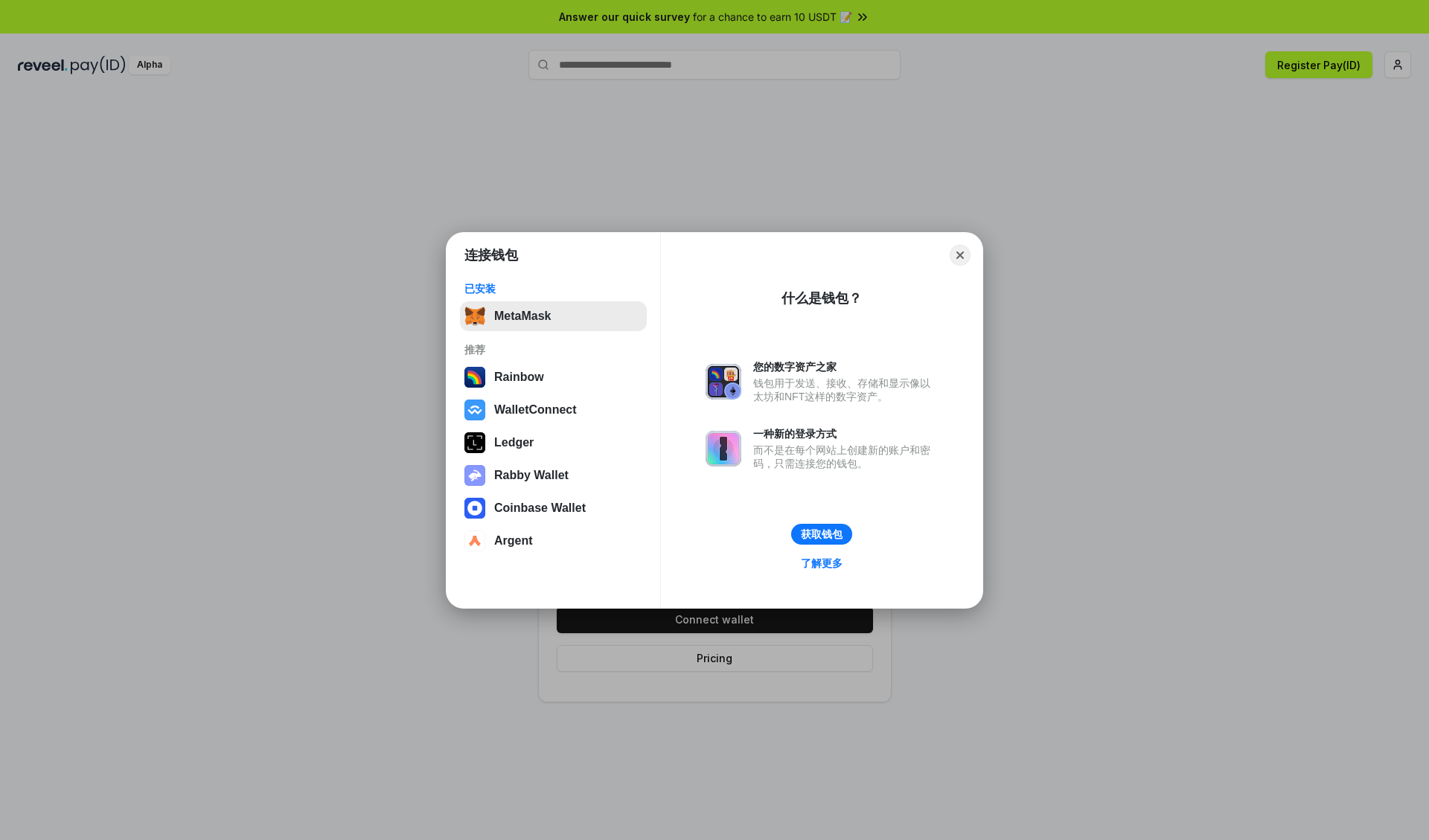 The width and height of the screenshot is (1429, 840). Describe the element at coordinates (845, 433) in the screenshot. I see `div: 一种新的登录方式` at that location.